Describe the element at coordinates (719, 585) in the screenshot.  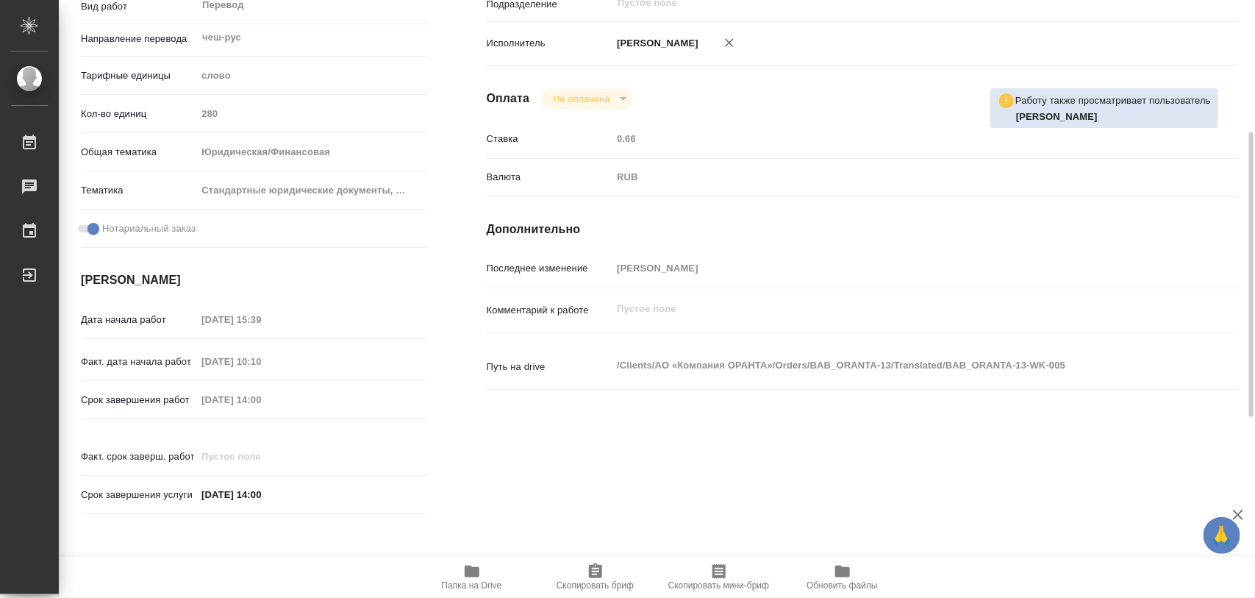
I see `span: Скопировать мини-бриф` at that location.